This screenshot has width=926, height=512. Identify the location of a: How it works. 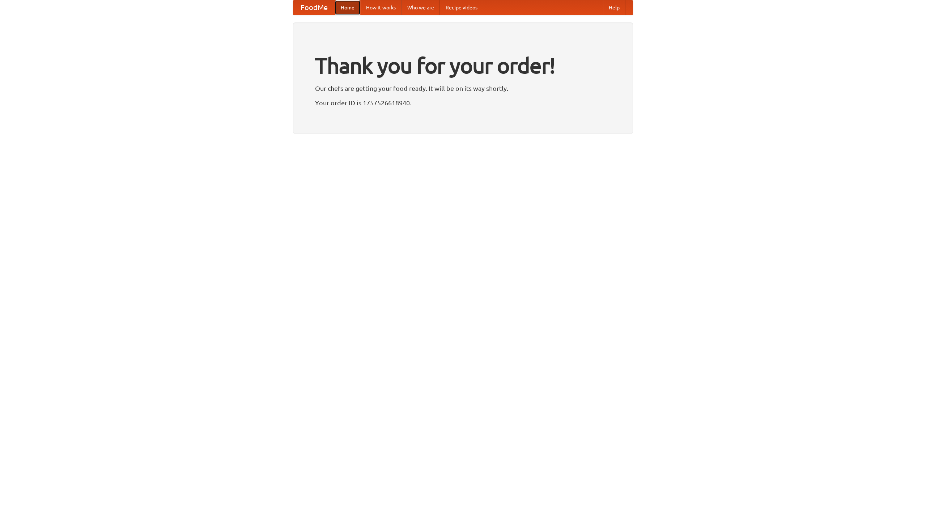
(381, 8).